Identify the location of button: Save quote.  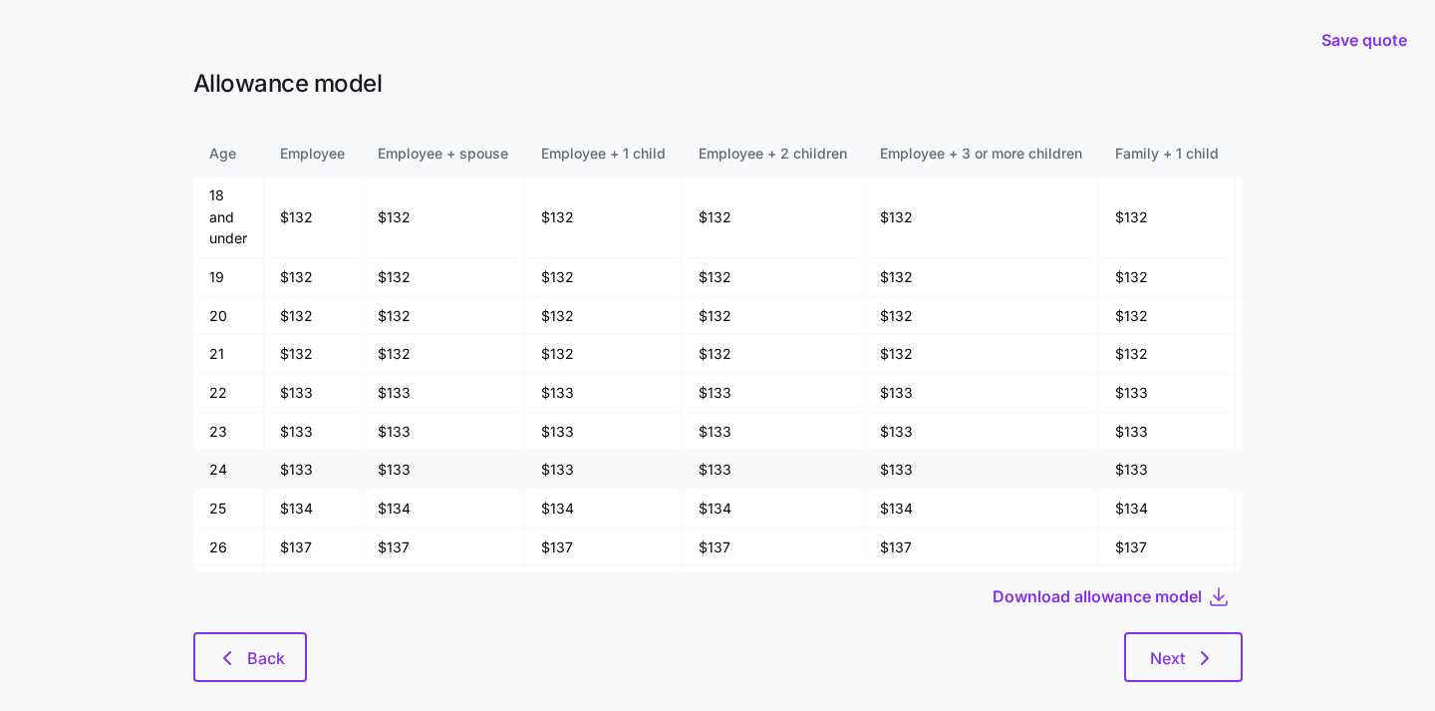
(1364, 40).